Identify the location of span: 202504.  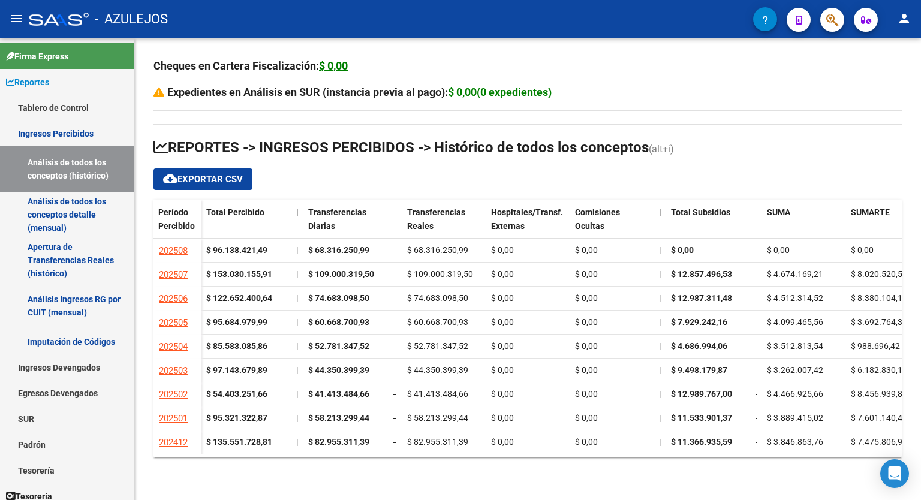
(173, 347).